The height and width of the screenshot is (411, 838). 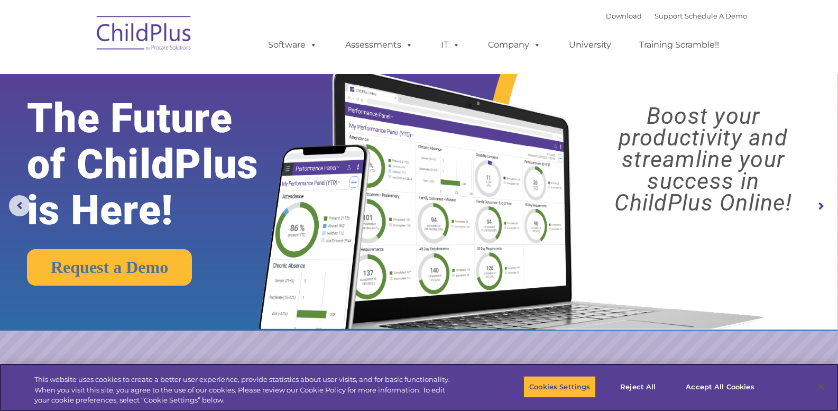 I want to click on a: Company, so click(x=515, y=45).